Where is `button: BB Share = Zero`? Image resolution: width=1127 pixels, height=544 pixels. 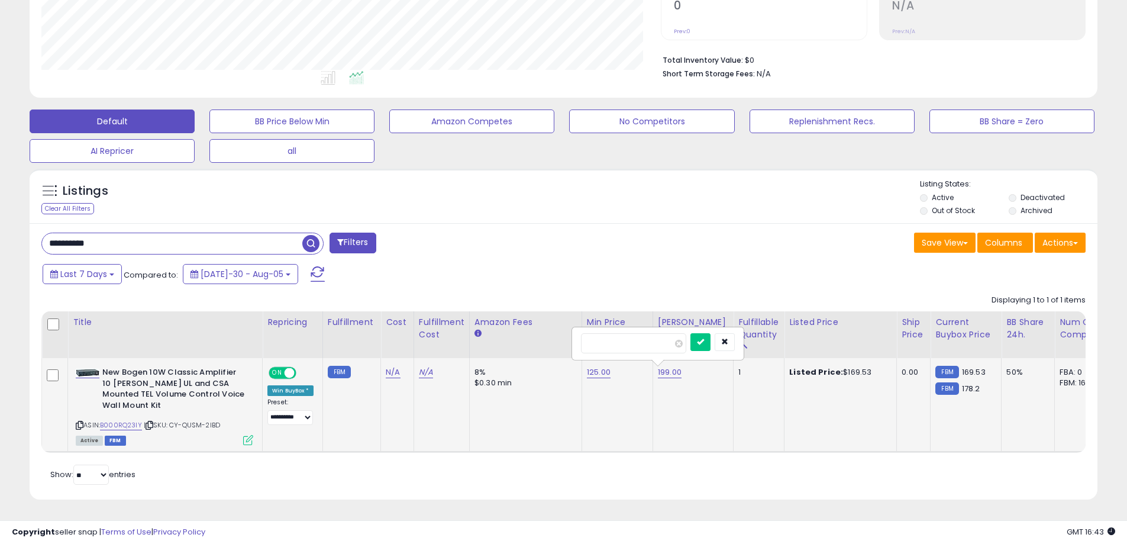 button: BB Share = Zero is located at coordinates (1012, 121).